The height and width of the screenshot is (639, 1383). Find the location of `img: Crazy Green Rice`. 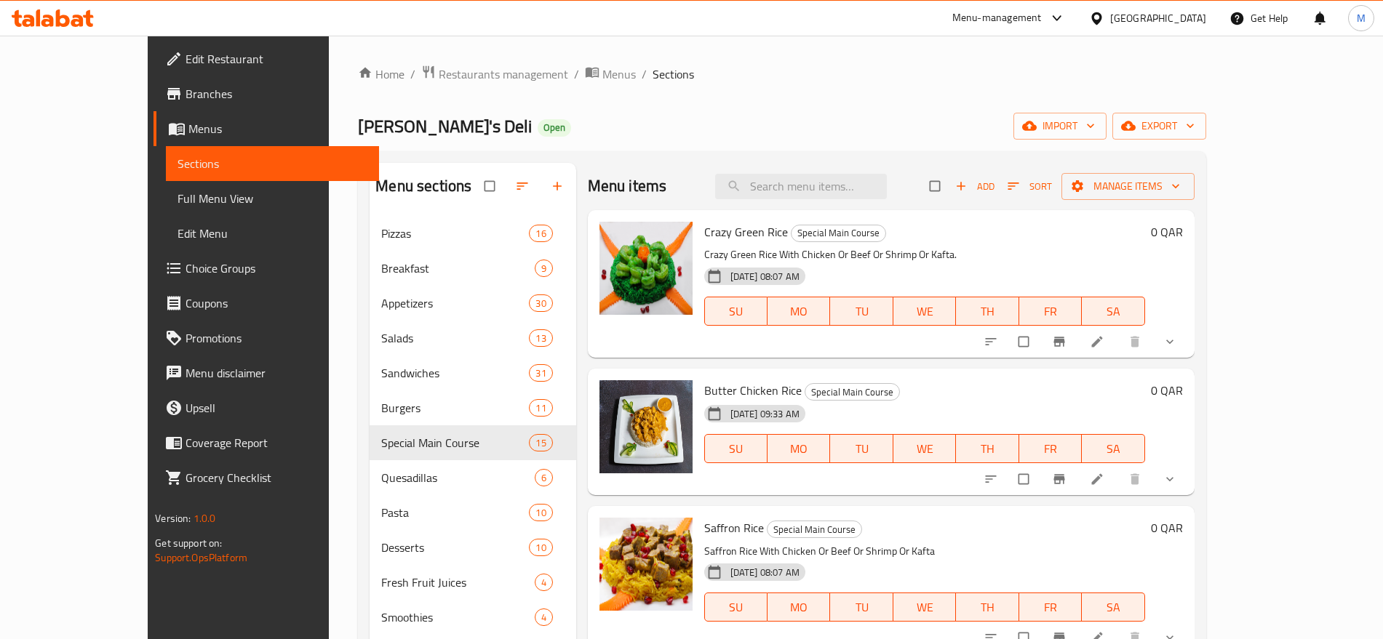

img: Crazy Green Rice is located at coordinates (646, 268).